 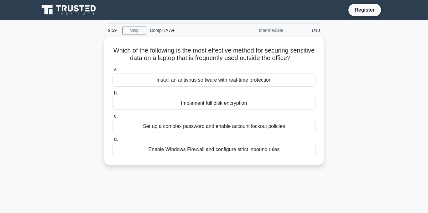 I want to click on span: c., so click(x=115, y=116).